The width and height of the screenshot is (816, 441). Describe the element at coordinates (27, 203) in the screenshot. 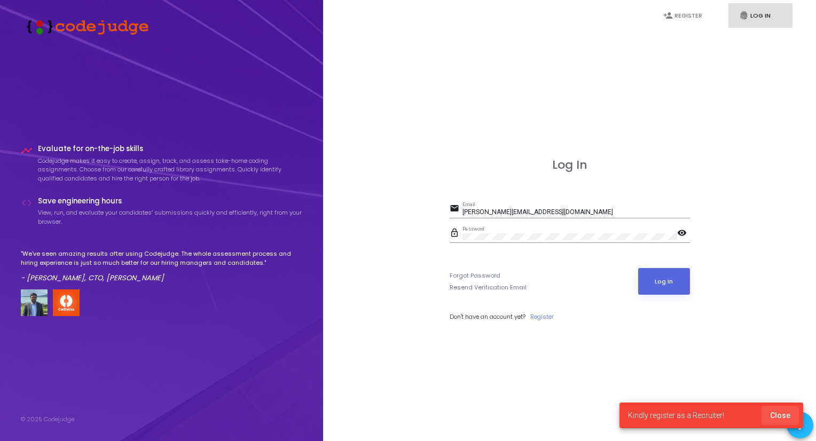

I see `i: code` at that location.